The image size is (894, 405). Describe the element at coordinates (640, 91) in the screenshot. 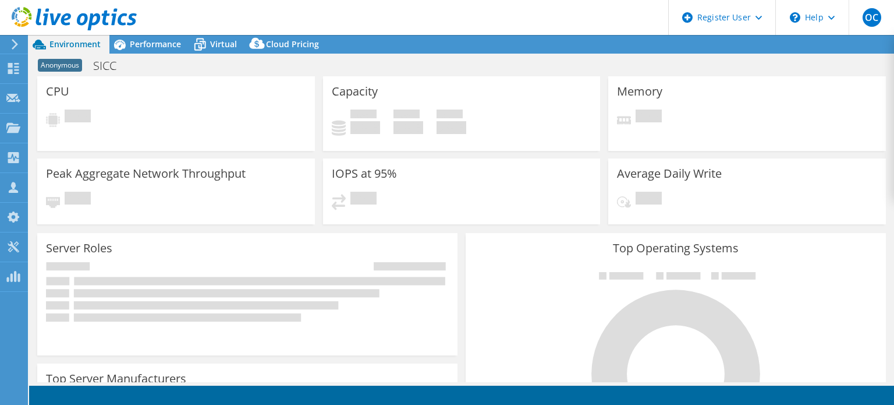

I see `h3: Memory` at that location.